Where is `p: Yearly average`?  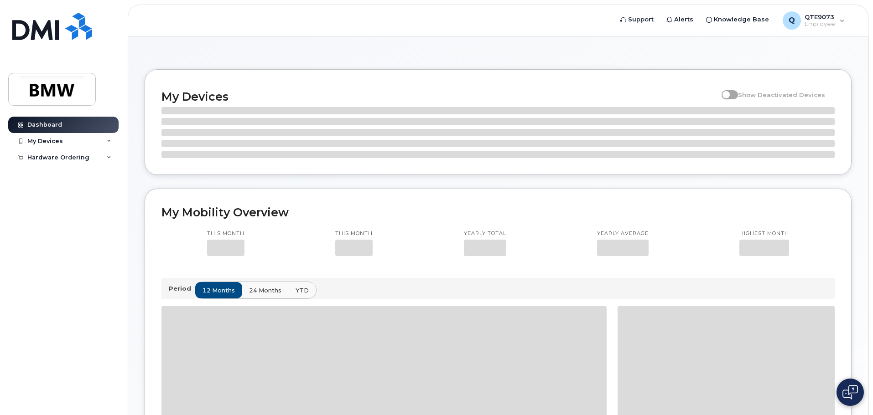
p: Yearly average is located at coordinates (622, 234).